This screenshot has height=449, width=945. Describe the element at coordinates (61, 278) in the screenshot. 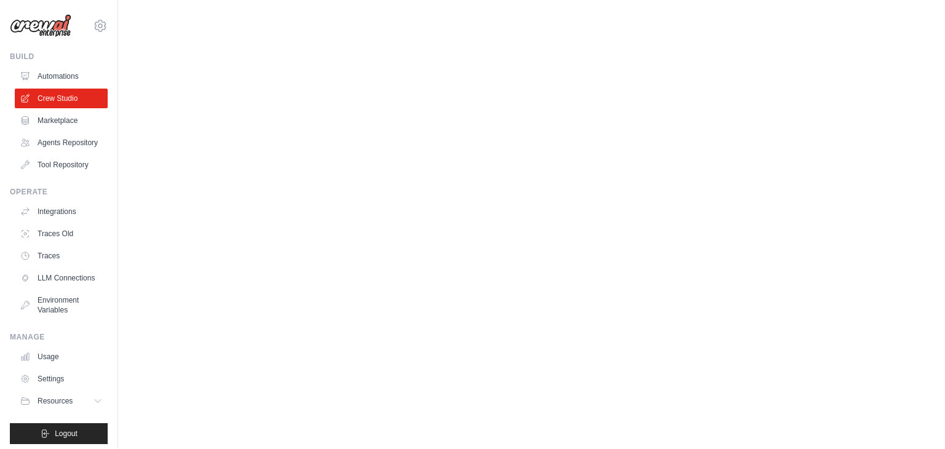

I see `a: LLM Connections` at that location.